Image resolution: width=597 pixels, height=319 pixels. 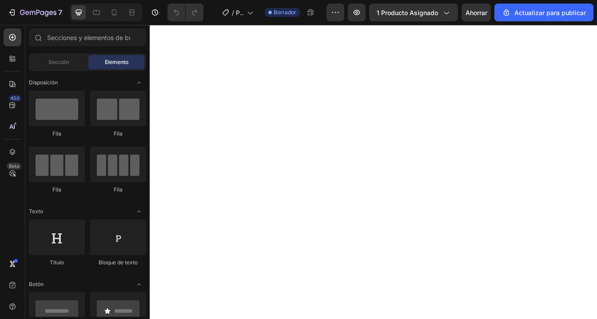 What do you see at coordinates (43, 82) in the screenshot?
I see `font: Disposición` at bounding box center [43, 82].